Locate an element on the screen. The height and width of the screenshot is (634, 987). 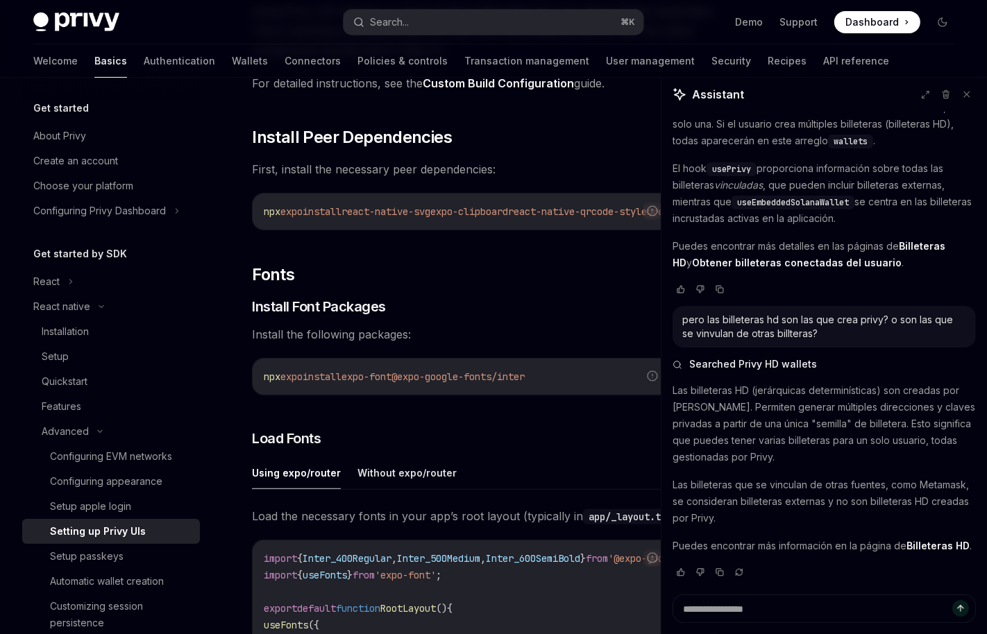
div: Quickstart is located at coordinates (65, 382).